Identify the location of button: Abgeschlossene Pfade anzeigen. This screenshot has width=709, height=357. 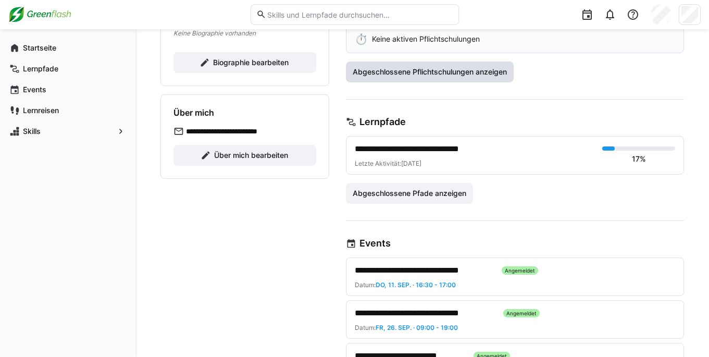
(409, 193).